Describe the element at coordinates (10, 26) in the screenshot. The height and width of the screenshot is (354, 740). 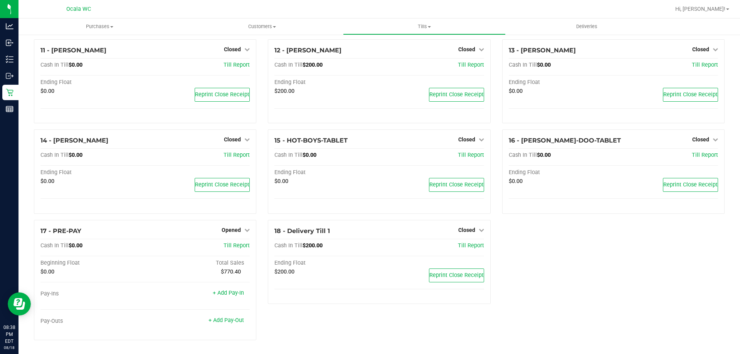
I see `inline-svg: Analytics` at that location.